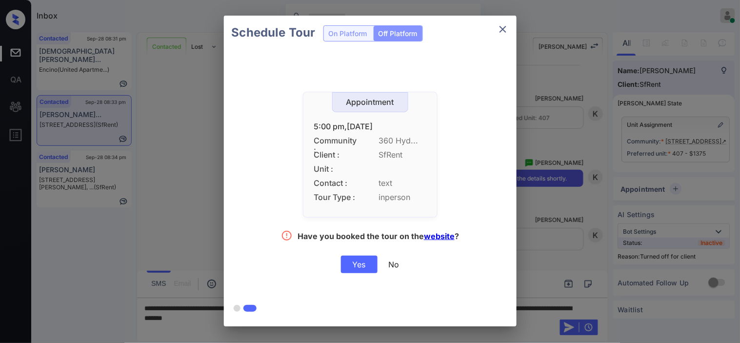 The width and height of the screenshot is (740, 343). Describe the element at coordinates (503, 29) in the screenshot. I see `button: close` at that location.